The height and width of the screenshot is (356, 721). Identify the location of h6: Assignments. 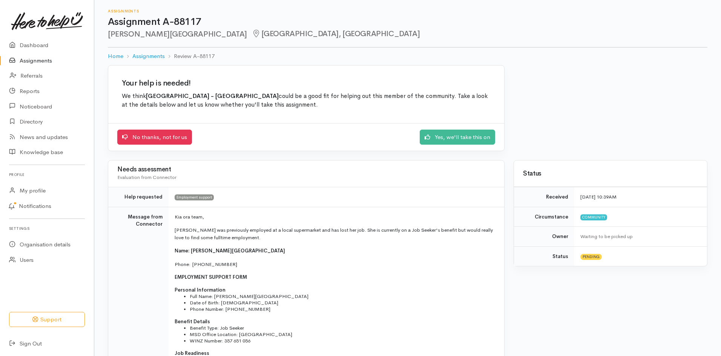
(408, 11).